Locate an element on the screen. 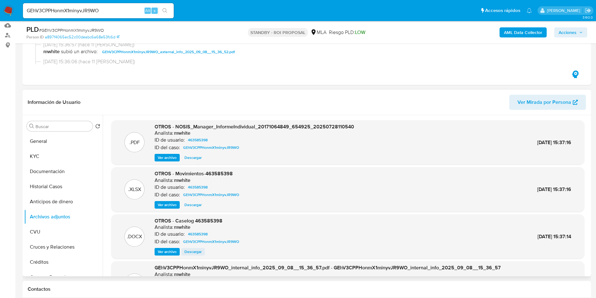  button: Ver Mirada por Persona is located at coordinates (548, 102).